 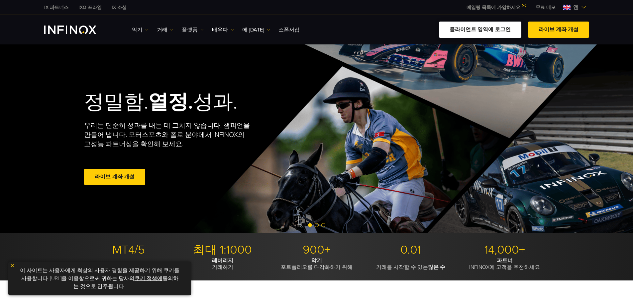 I want to click on a: 쿠키 정책에, so click(x=148, y=279).